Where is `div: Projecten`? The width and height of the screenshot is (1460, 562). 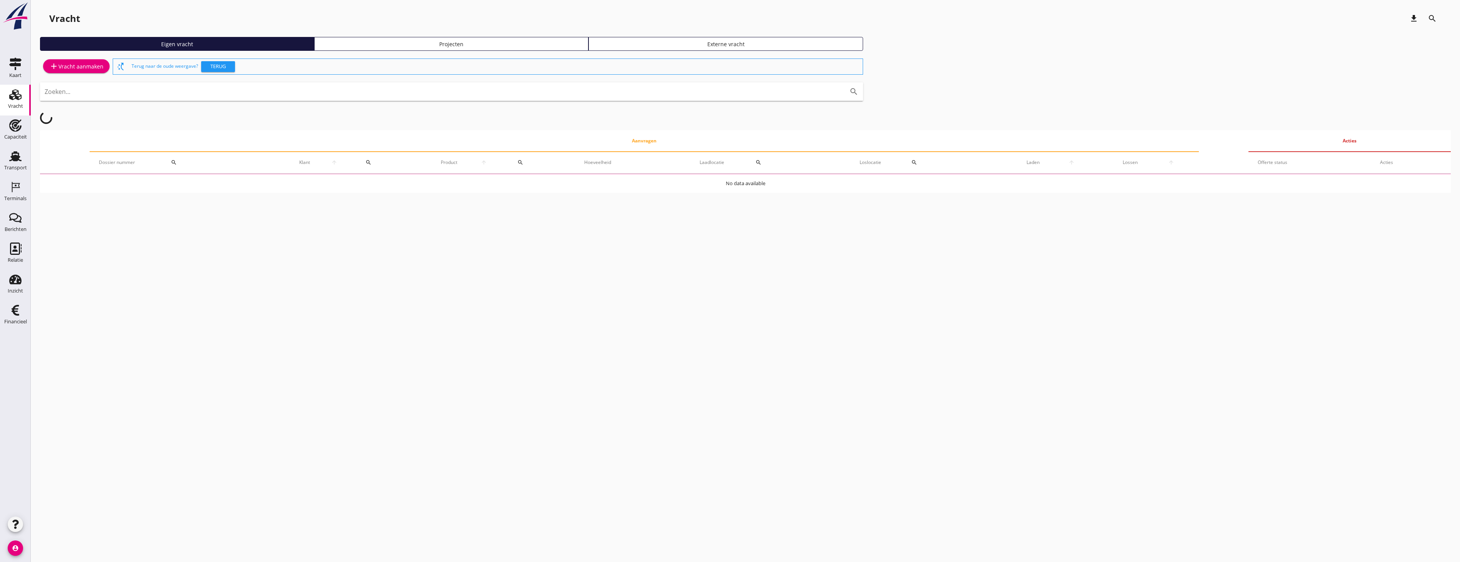 div: Projecten is located at coordinates (451, 44).